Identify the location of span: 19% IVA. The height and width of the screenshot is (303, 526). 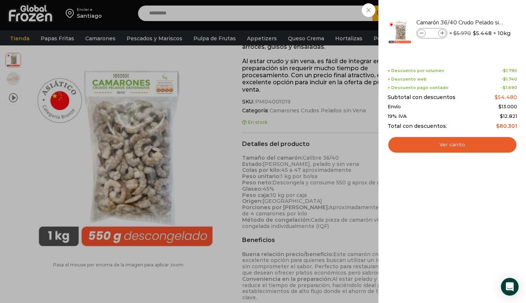
(397, 116).